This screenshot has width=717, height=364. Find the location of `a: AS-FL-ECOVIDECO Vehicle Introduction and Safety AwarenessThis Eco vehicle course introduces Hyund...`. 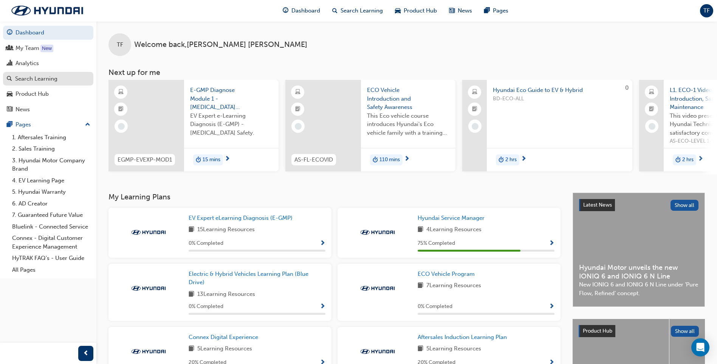

a: AS-FL-ECOVIDECO Vehicle Introduction and Safety AwarenessThis Eco vehicle course introduces Hyund... is located at coordinates (370, 125).